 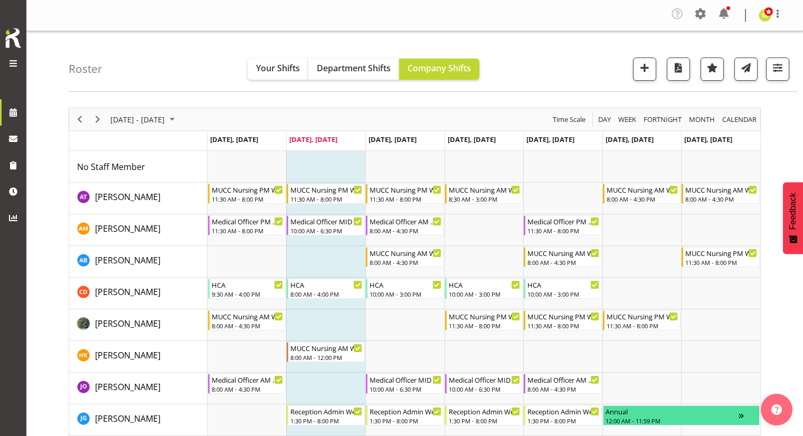 What do you see at coordinates (98, 119) in the screenshot?
I see `button: Next` at bounding box center [98, 119].